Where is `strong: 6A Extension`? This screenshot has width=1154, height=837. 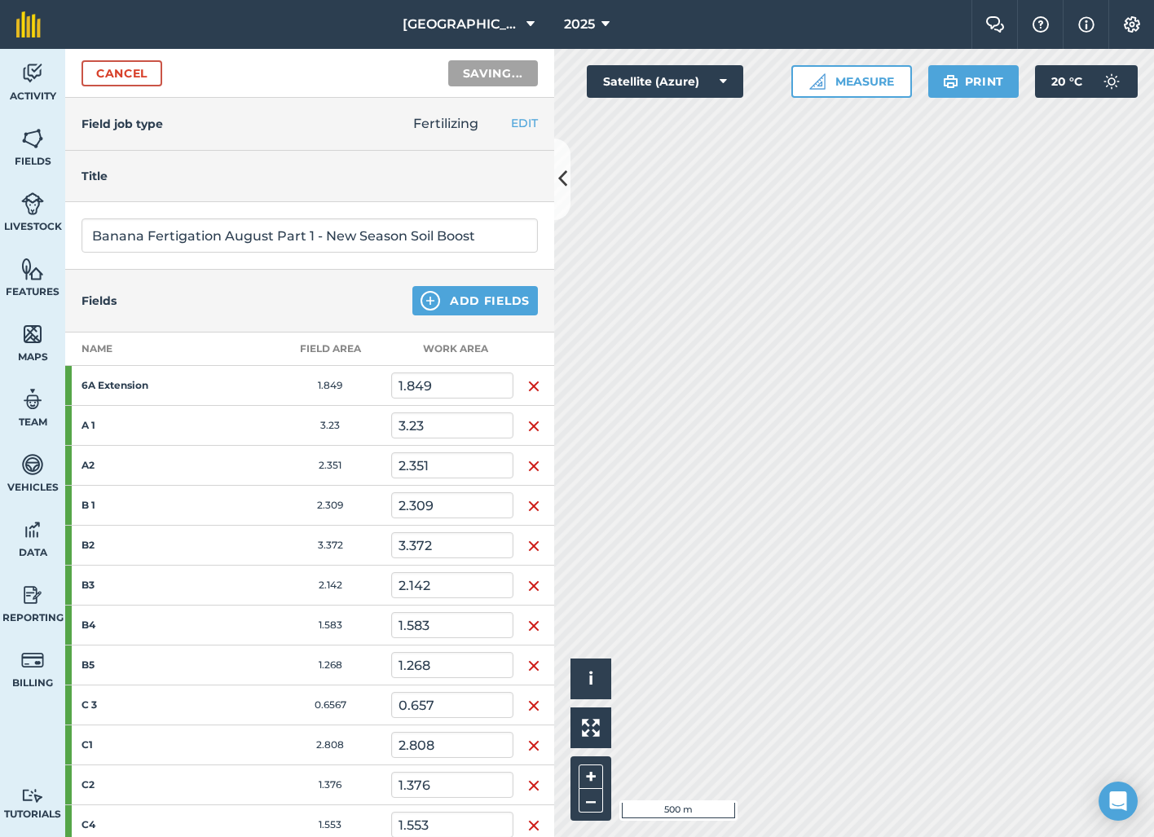
strong: 6A Extension is located at coordinates (145, 386).